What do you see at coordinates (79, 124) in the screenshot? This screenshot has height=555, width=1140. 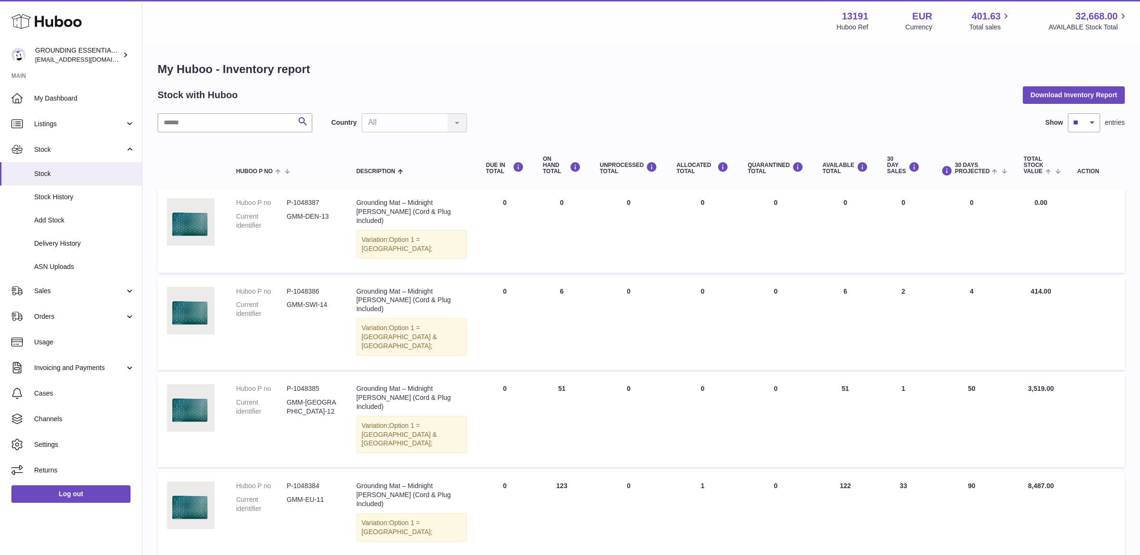 I see `span: Listings` at bounding box center [79, 124].